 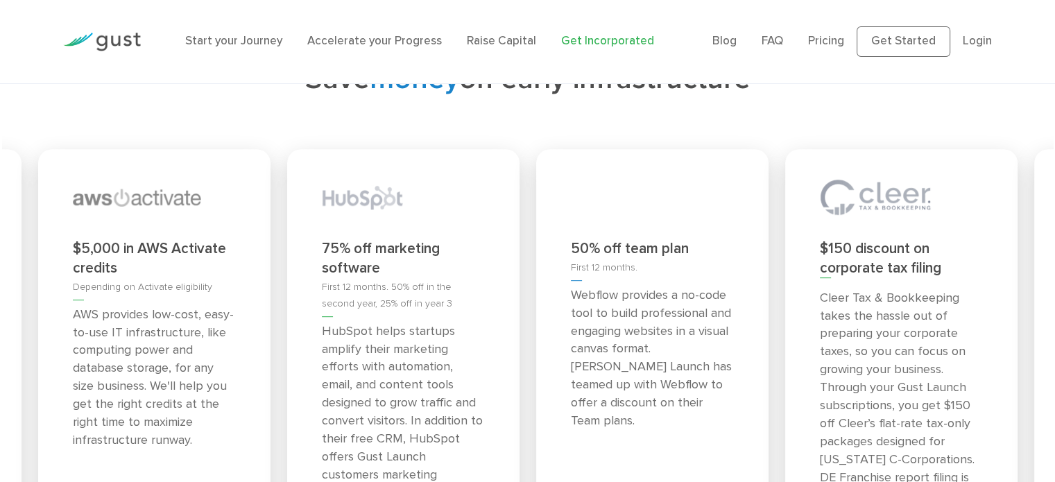 What do you see at coordinates (137, 198) in the screenshot?
I see `img: Aws` at bounding box center [137, 198].